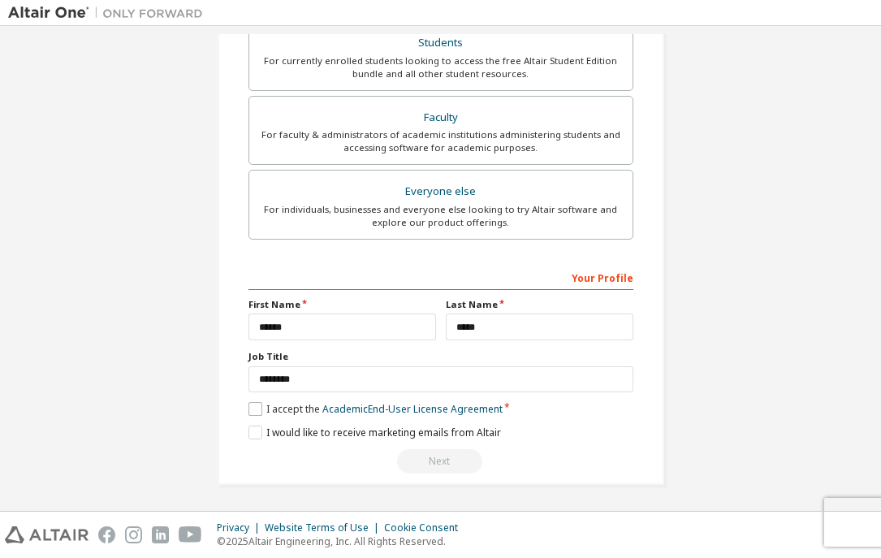 The image size is (881, 558). What do you see at coordinates (160, 535) in the screenshot?
I see `img: linkedin.svg` at bounding box center [160, 535].